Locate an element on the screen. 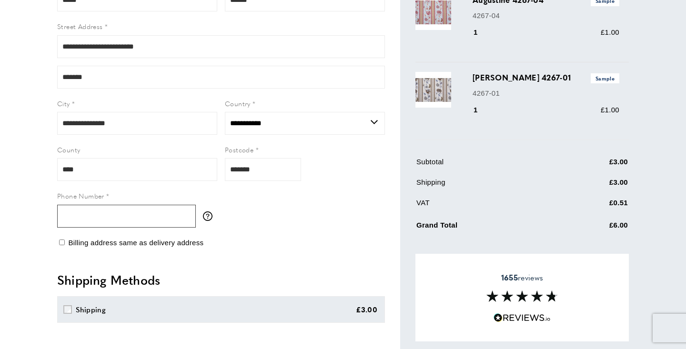 This screenshot has width=686, height=349. td: Subtotal is located at coordinates (489, 165).